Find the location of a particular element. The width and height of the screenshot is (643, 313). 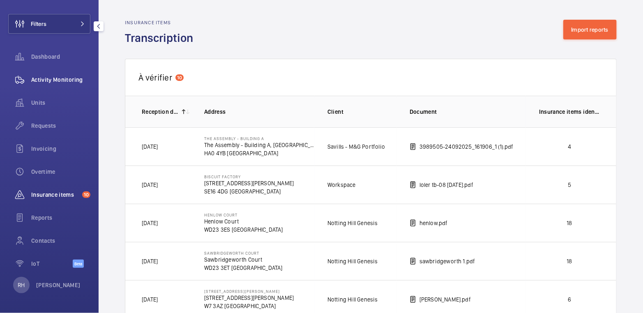

span: Invoicing is located at coordinates (61, 149).